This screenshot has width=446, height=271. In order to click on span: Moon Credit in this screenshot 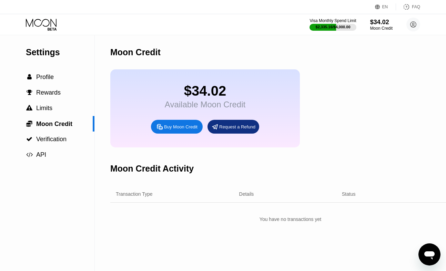, I will do `click(54, 124)`.